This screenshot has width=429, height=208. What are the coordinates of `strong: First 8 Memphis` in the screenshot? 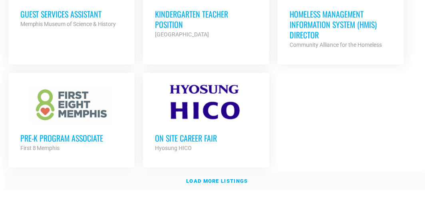 It's located at (40, 148).